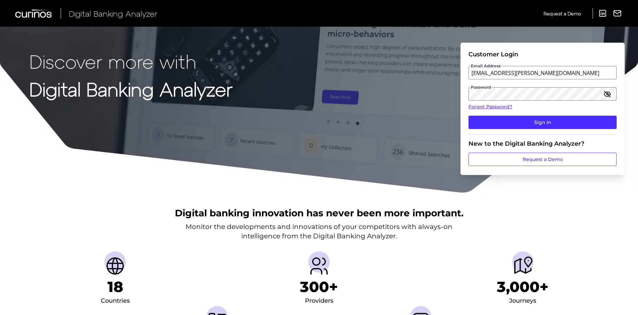 The width and height of the screenshot is (638, 315). I want to click on button: Sign In, so click(542, 122).